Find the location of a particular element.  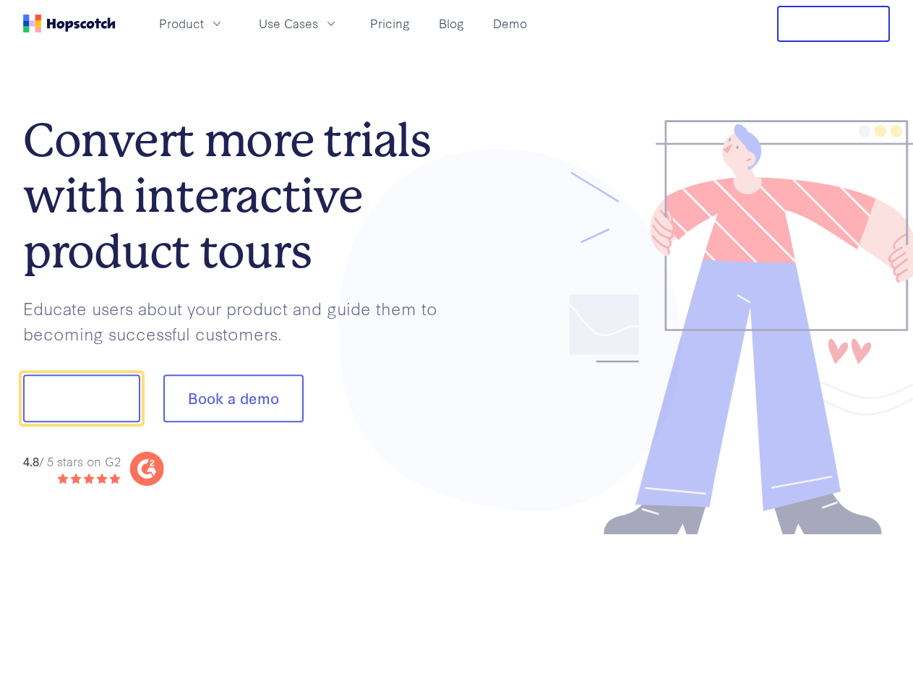

button: Use Cases is located at coordinates (299, 23).